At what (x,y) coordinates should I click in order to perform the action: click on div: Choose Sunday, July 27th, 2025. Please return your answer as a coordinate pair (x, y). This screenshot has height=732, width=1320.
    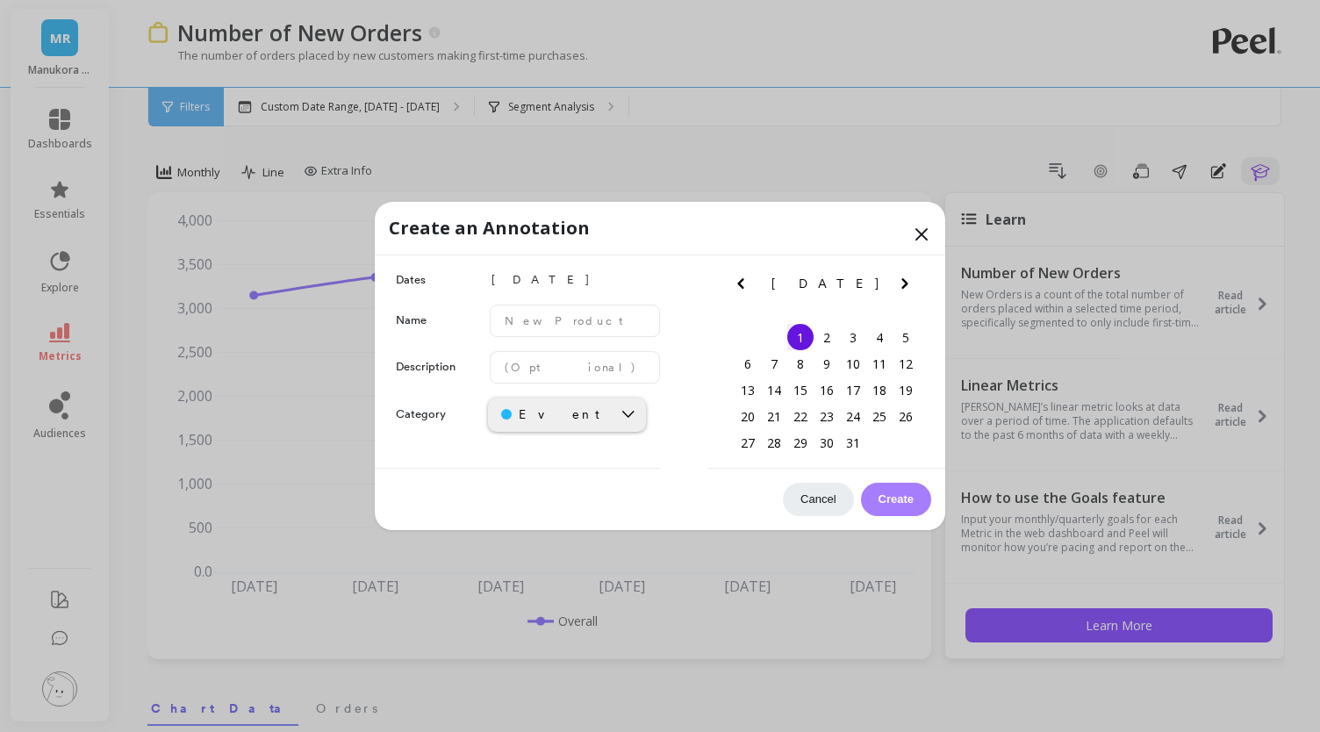
    Looking at the image, I should click on (748, 443).